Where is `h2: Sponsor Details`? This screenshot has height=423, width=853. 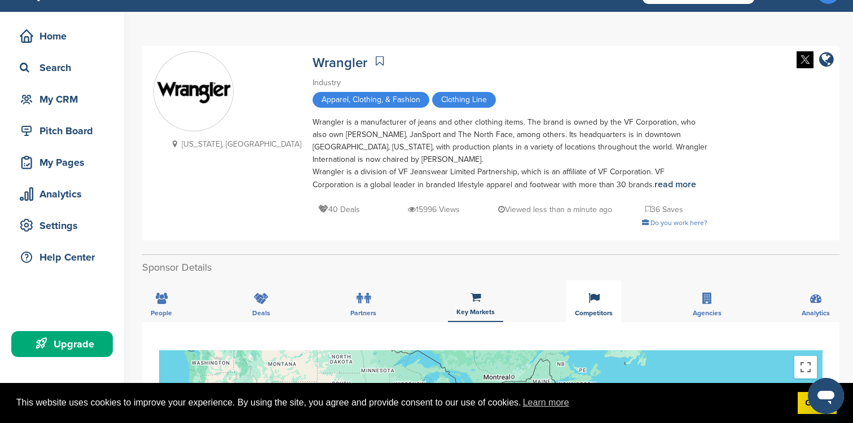 h2: Sponsor Details is located at coordinates (491, 268).